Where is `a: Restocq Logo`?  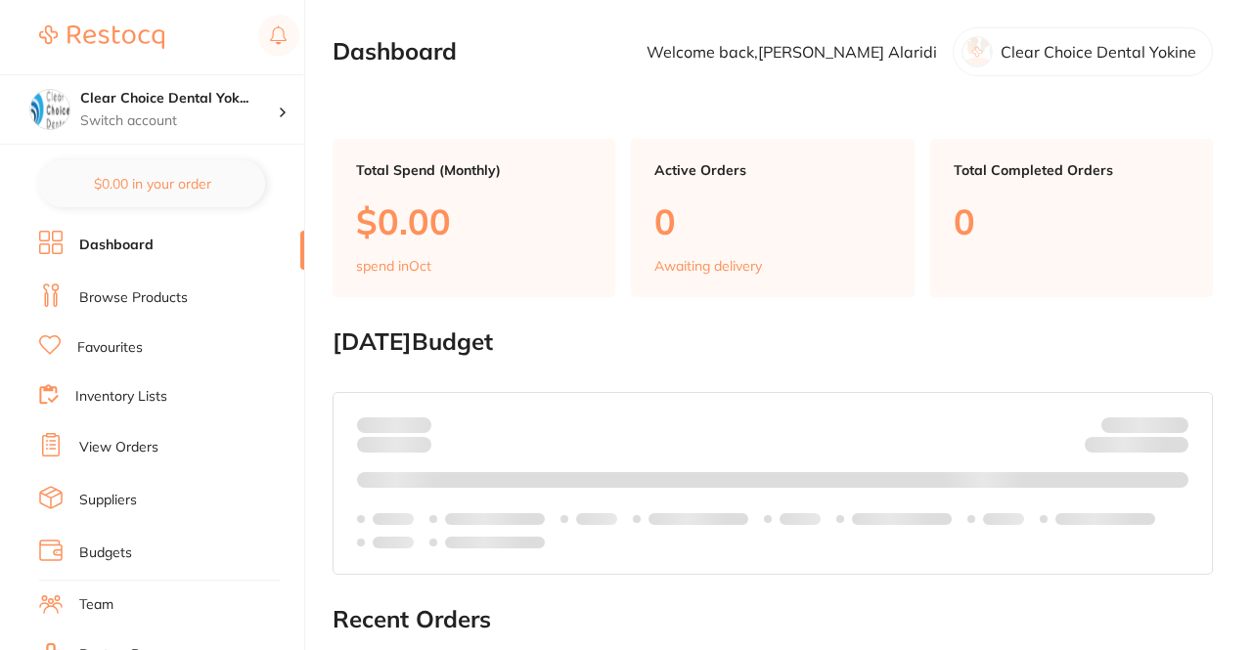
a: Restocq Logo is located at coordinates (102, 37).